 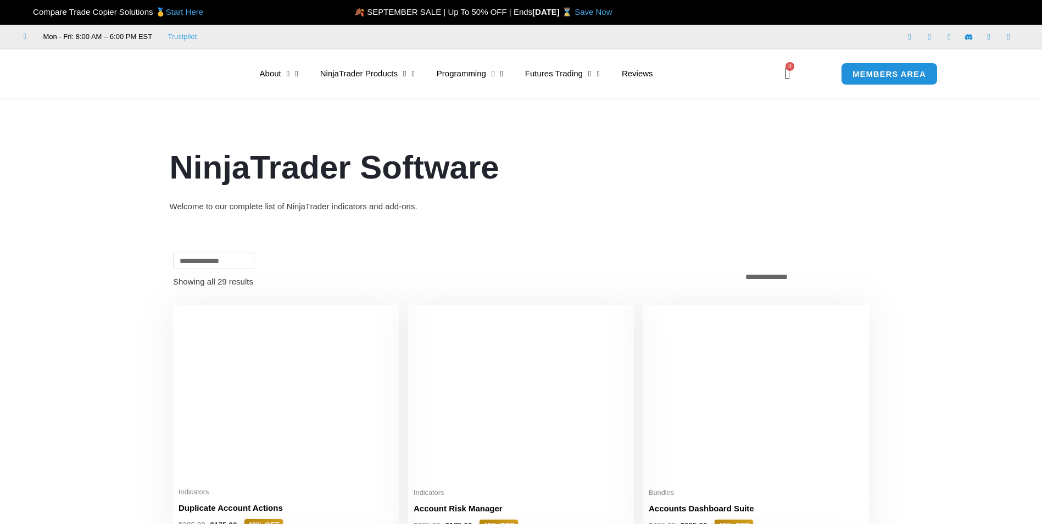 What do you see at coordinates (213, 281) in the screenshot?
I see `p: Showing all 29 results` at bounding box center [213, 281].